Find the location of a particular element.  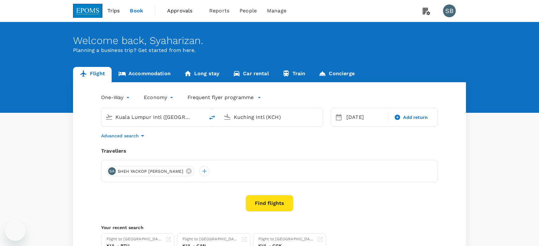

p: Your recent search is located at coordinates (270, 228).